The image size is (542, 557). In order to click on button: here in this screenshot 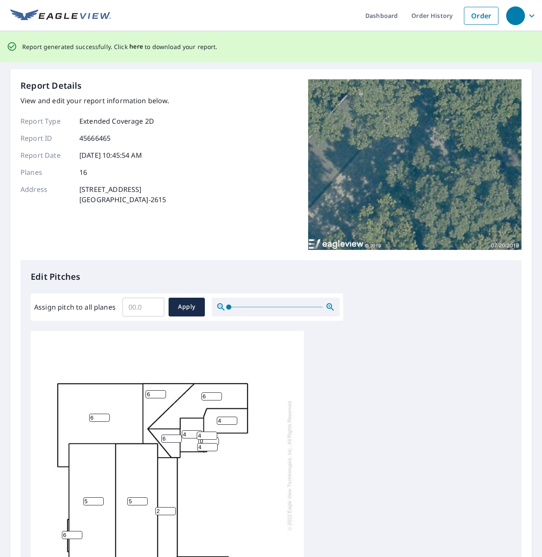, I will do `click(136, 46)`.